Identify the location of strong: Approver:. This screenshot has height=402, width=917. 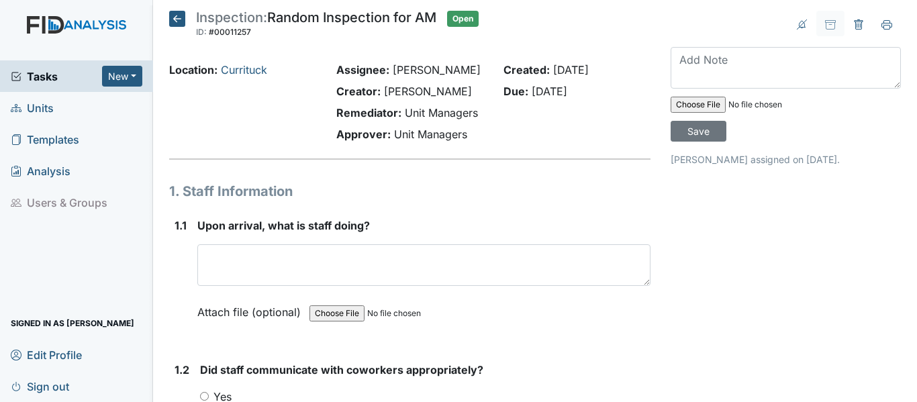
(363, 134).